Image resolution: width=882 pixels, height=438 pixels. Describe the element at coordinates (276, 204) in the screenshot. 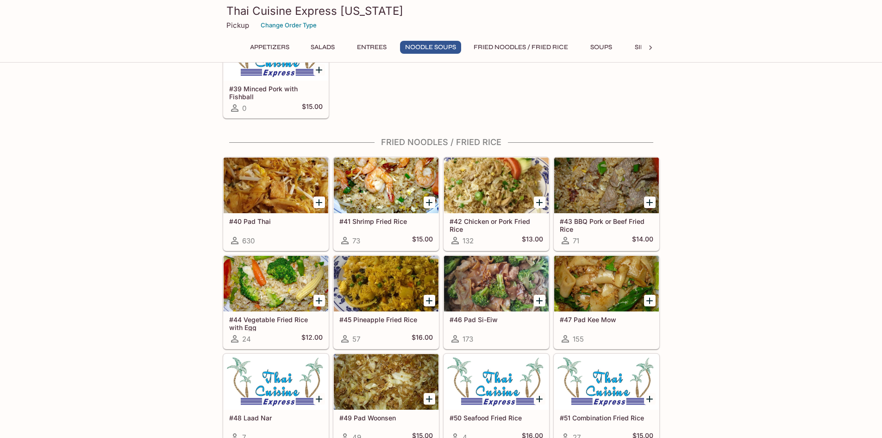

I see `a: #40 Pad Thai630` at that location.